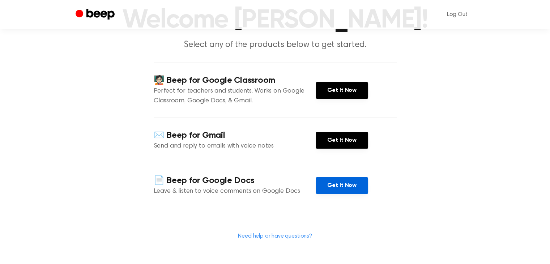 This screenshot has height=264, width=550. Describe the element at coordinates (457, 14) in the screenshot. I see `a: Log Out` at that location.